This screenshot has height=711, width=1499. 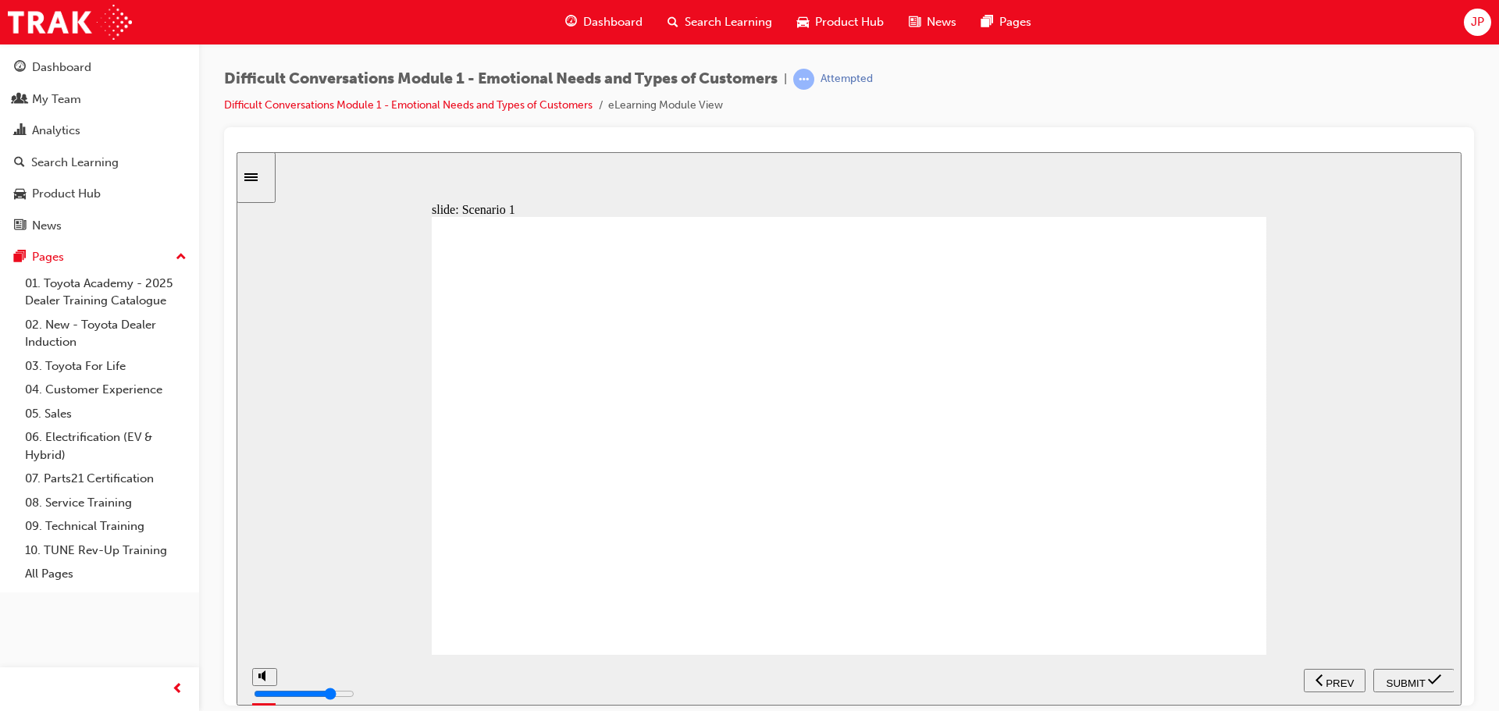 What do you see at coordinates (69, 22) in the screenshot?
I see `img: Trak` at bounding box center [69, 22].